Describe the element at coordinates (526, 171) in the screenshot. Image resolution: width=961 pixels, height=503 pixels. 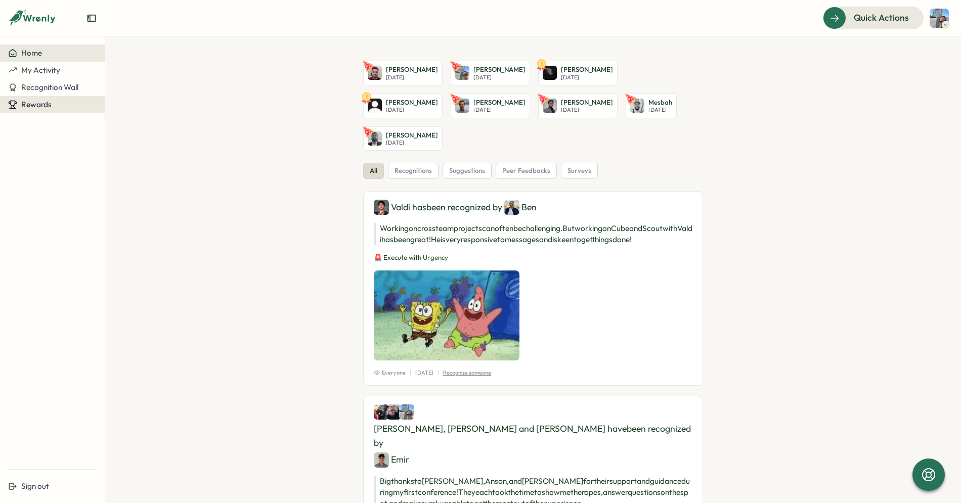
I see `span: peer feedbacks` at that location.